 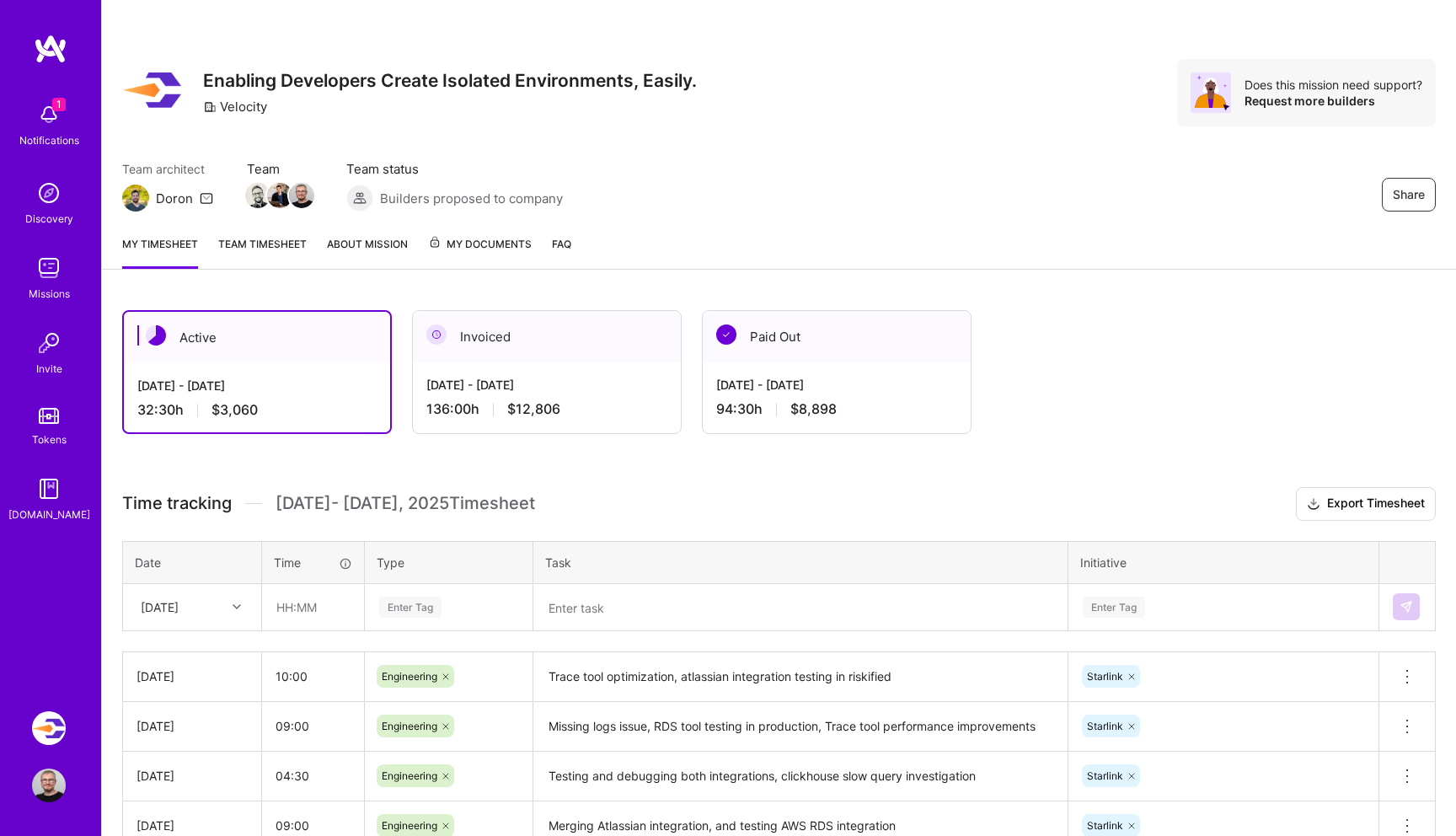 What do you see at coordinates (1224, 562) in the screenshot?
I see `div: Initiative` at bounding box center [1224, 562].